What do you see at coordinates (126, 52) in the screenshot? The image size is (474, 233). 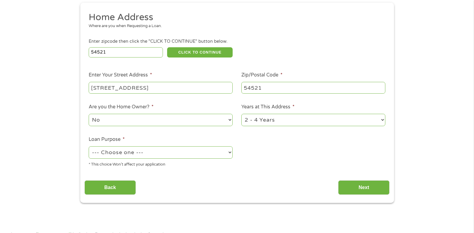 I see `input: Enter Zipcode (e.g 01510)` at bounding box center [126, 52].